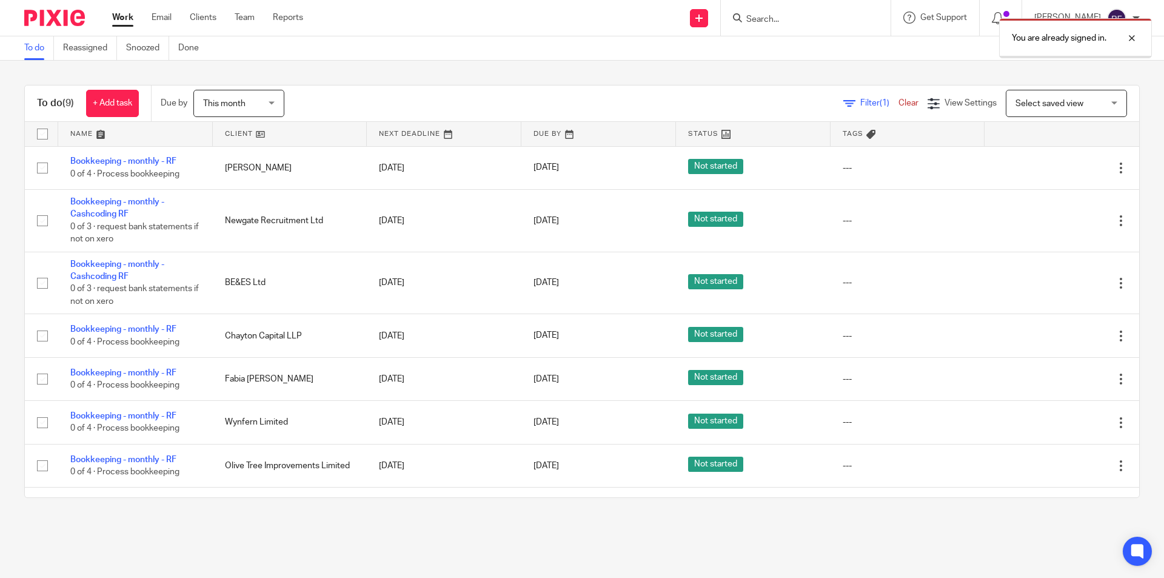 Image resolution: width=1164 pixels, height=578 pixels. I want to click on a: Team, so click(244, 18).